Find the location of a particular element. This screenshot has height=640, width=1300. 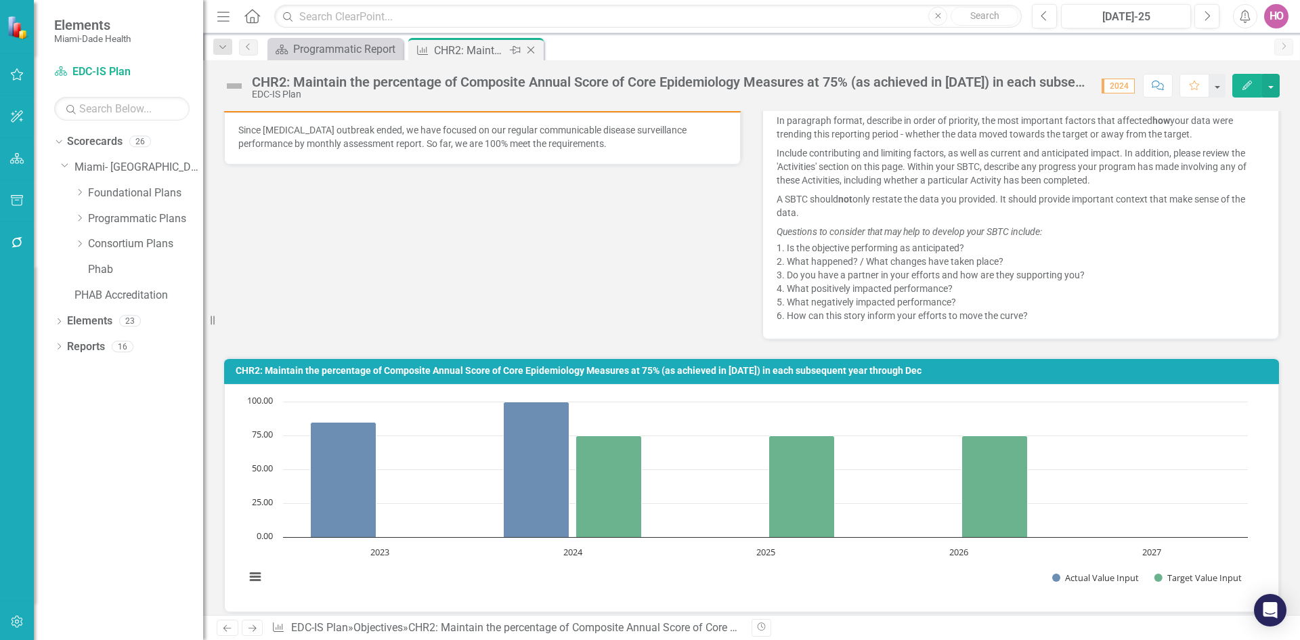

li: What positively impacted performance? is located at coordinates (1025, 288).